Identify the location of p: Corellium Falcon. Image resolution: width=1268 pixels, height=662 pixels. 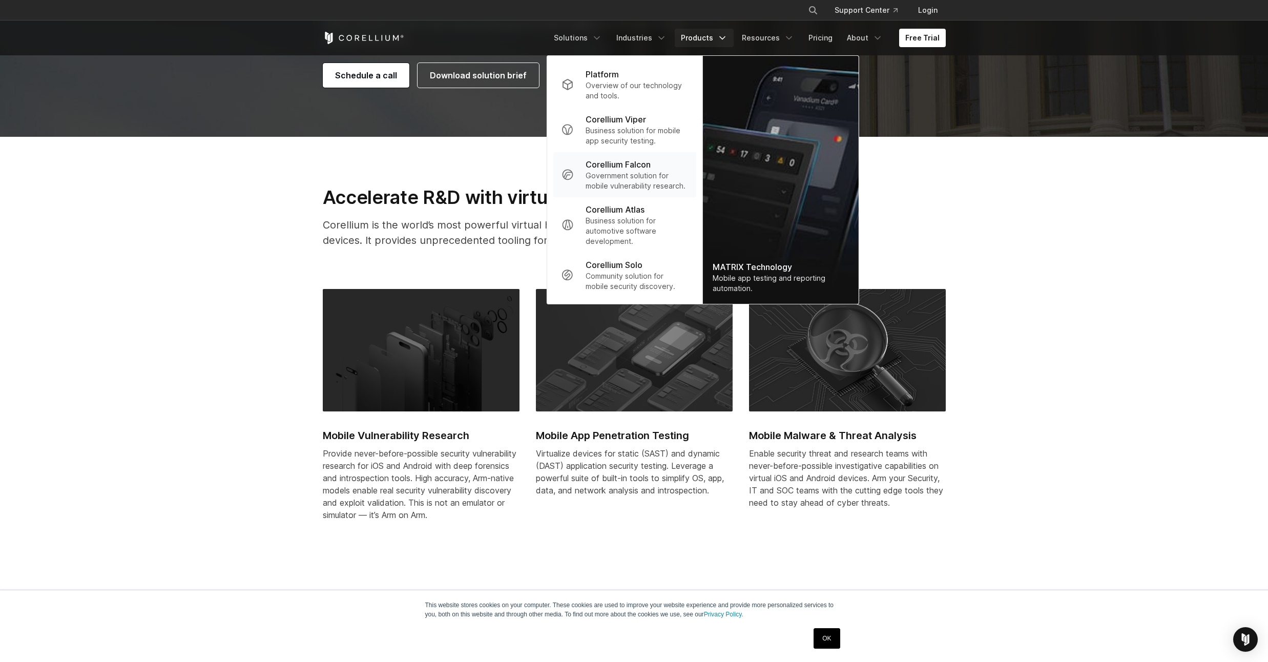
(618, 164).